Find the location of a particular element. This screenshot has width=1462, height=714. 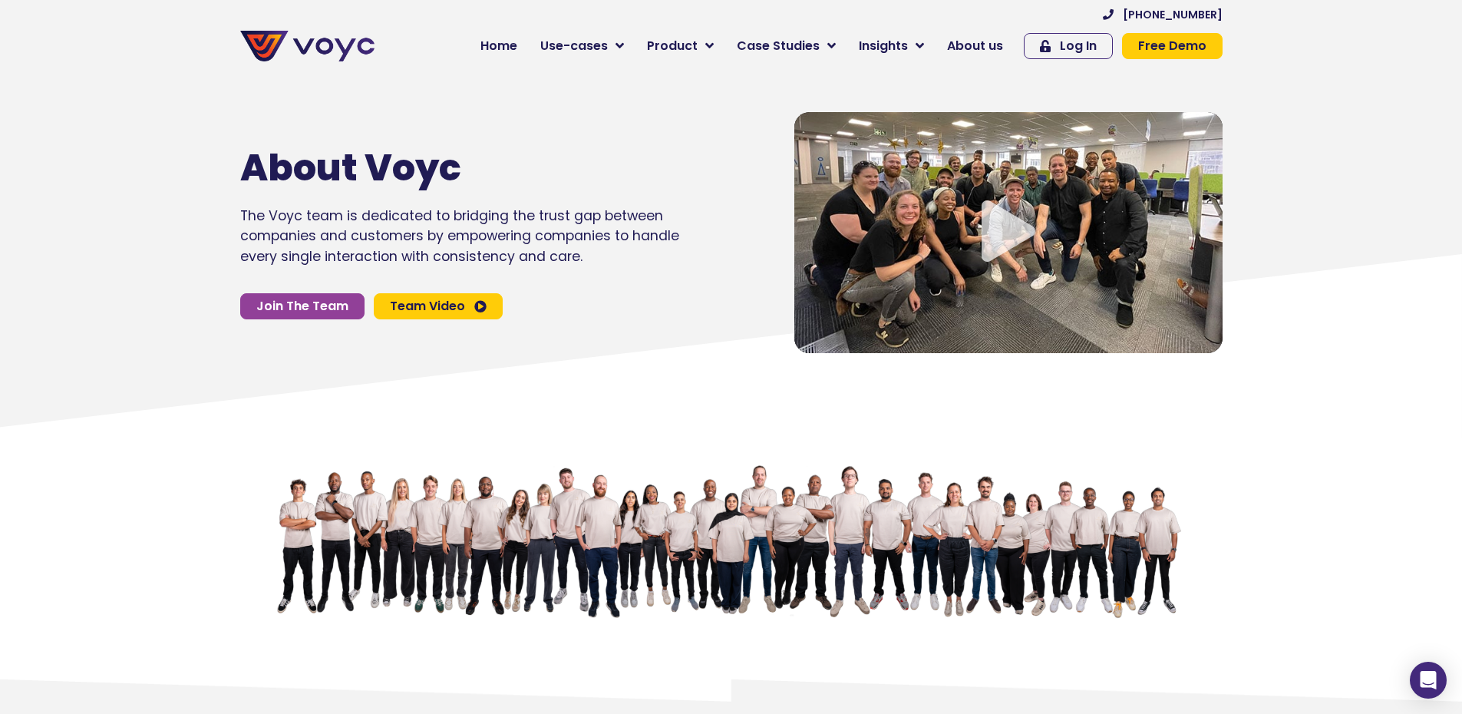

span: Team Video is located at coordinates (427, 306).